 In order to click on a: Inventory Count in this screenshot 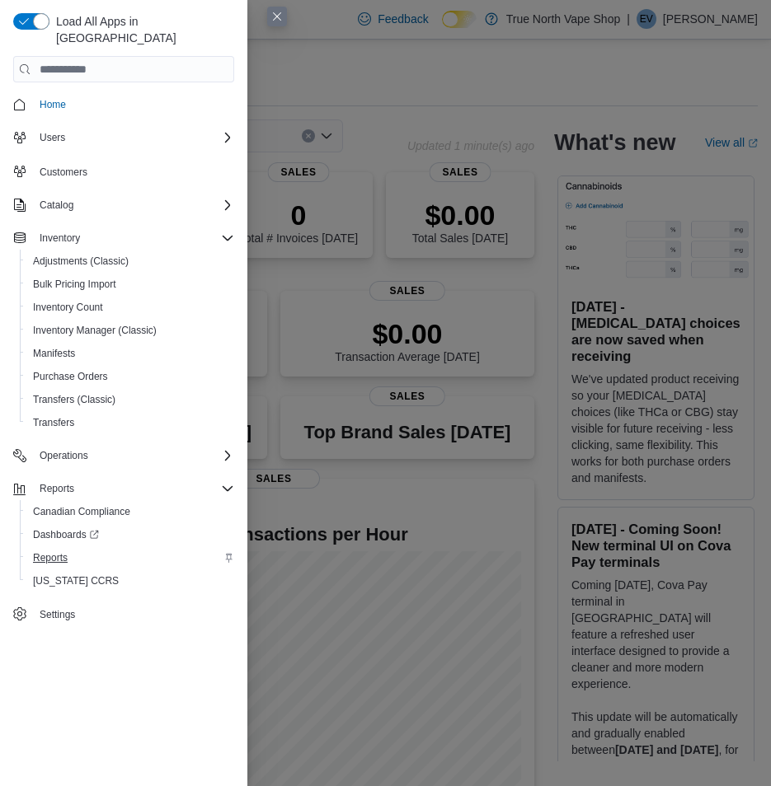, I will do `click(68, 307)`.